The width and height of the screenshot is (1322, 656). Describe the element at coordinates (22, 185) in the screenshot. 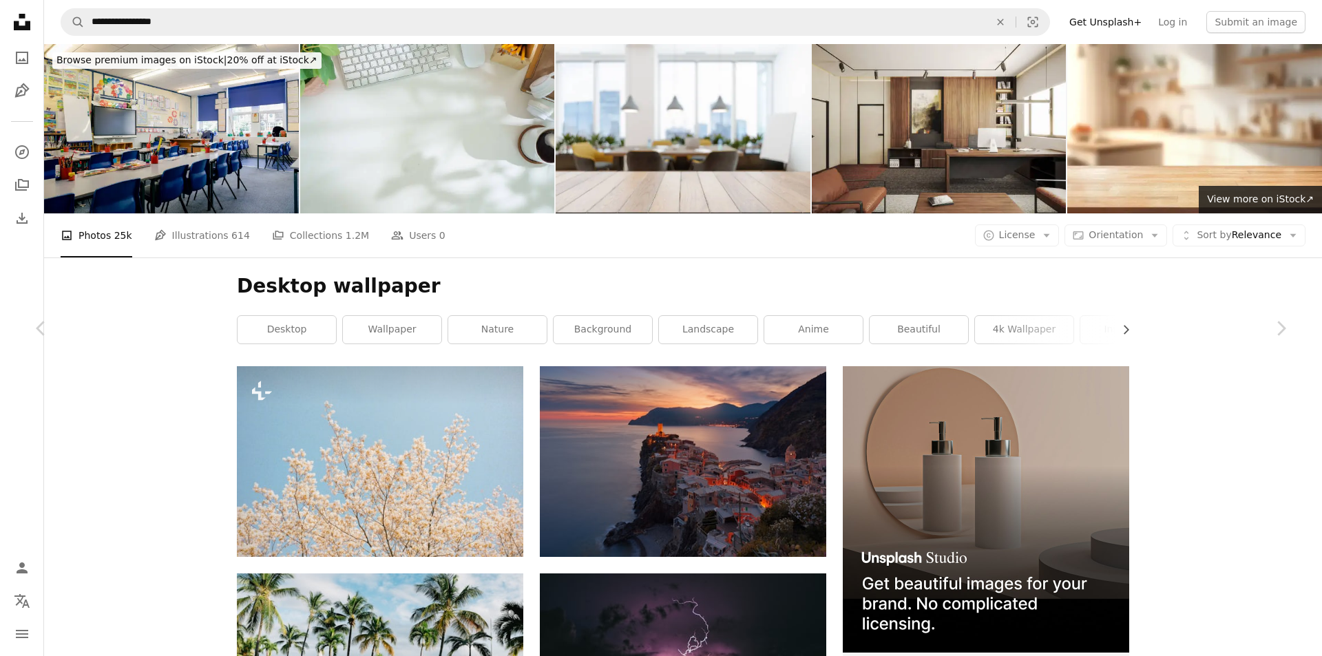

I see `a: Collections` at that location.